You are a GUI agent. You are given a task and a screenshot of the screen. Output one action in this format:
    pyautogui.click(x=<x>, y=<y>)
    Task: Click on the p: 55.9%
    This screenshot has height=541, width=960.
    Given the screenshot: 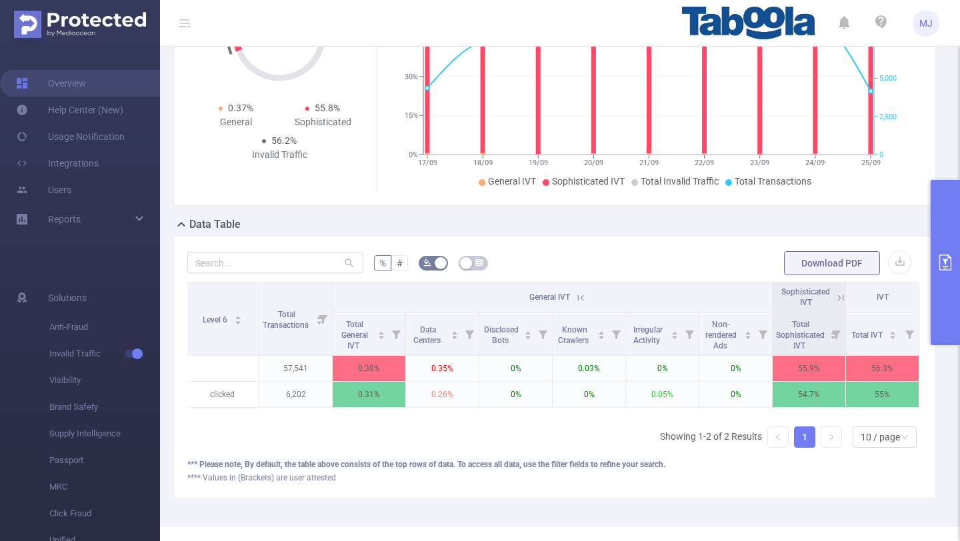 What is the action you would take?
    pyautogui.click(x=809, y=369)
    